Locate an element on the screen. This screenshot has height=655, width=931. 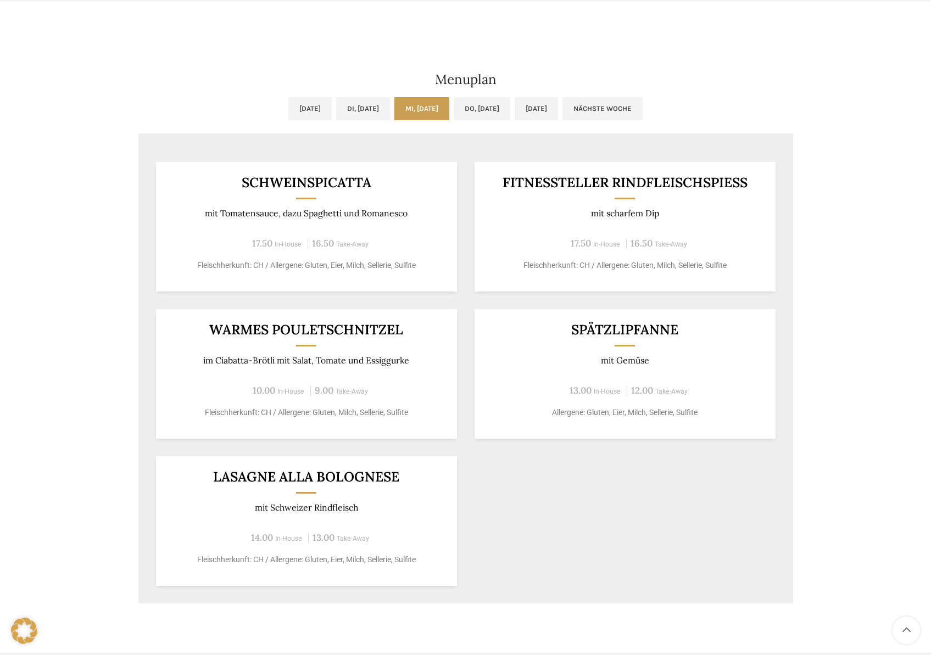
a: Scroll to top button is located at coordinates (906, 630).